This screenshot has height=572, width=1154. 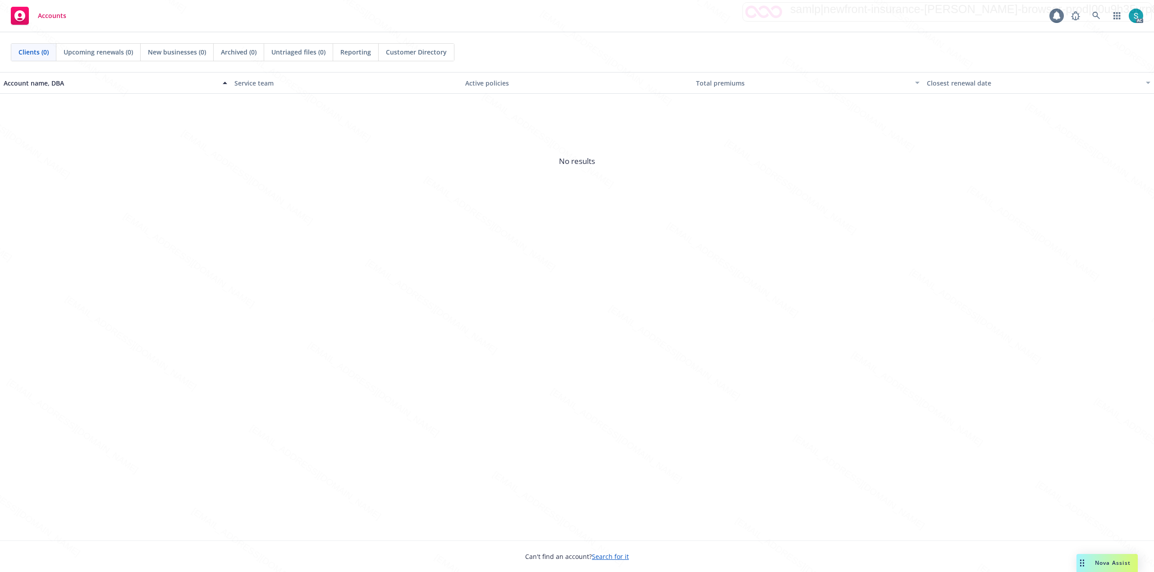 What do you see at coordinates (346, 83) in the screenshot?
I see `div: Service team` at bounding box center [346, 83].